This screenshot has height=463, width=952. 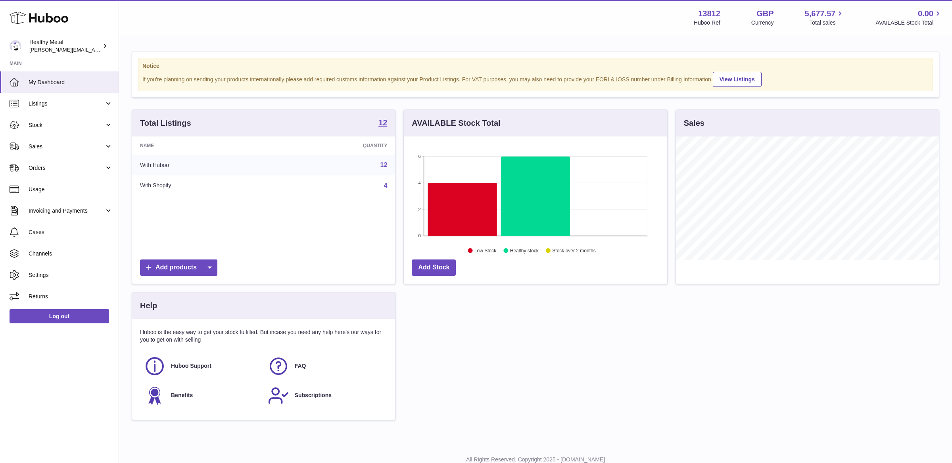 What do you see at coordinates (764, 13) in the screenshot?
I see `strong: GBP` at bounding box center [764, 13].